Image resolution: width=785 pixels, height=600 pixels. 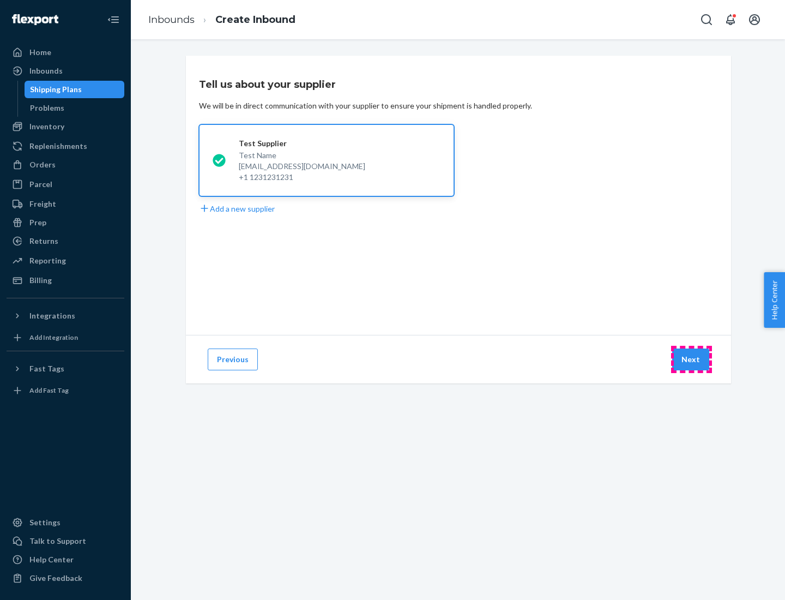 What do you see at coordinates (49, 390) in the screenshot?
I see `div: Add Fast Tag` at bounding box center [49, 390].